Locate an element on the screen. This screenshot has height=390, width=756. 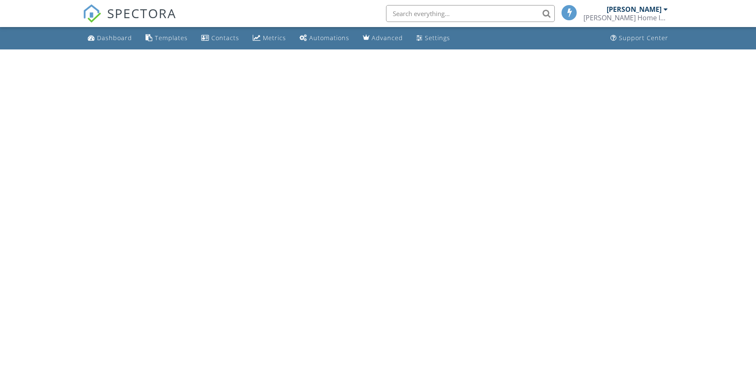
div: Contacts is located at coordinates (225, 38).